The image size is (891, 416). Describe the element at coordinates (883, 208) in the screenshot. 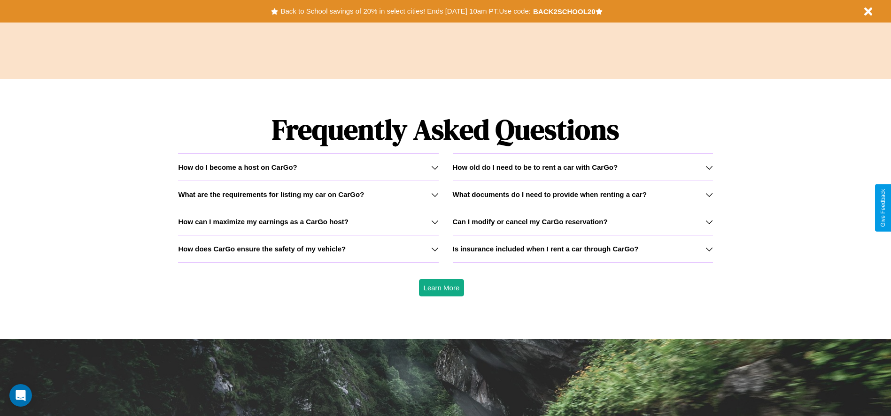

I see `div: Give Feedback` at that location.